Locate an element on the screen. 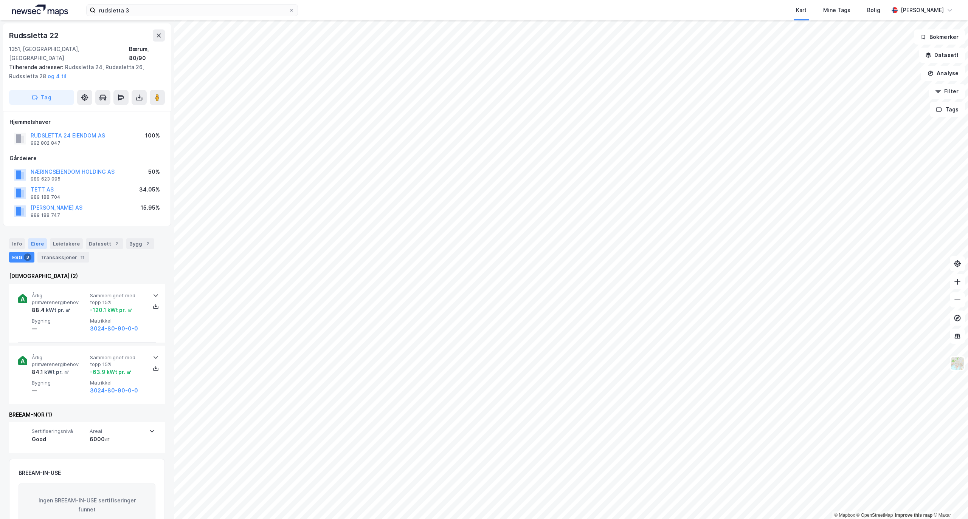  div: Rudssletta 22 is located at coordinates (34, 36).